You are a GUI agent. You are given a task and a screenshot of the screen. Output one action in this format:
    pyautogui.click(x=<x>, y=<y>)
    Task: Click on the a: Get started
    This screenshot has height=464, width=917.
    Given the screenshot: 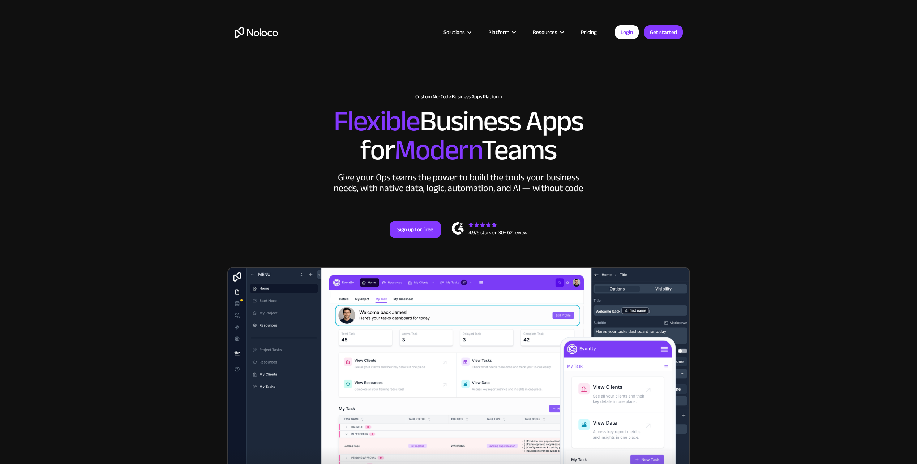 What is the action you would take?
    pyautogui.click(x=663, y=32)
    